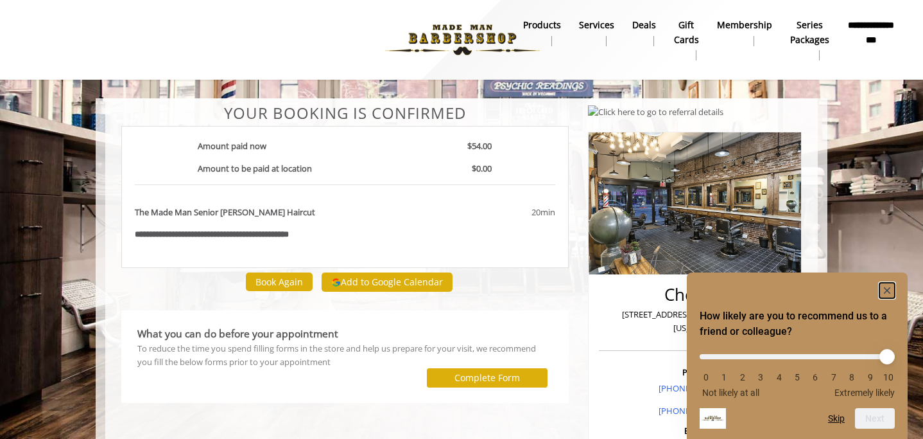 This screenshot has width=923, height=439. I want to click on li: 10, so click(889, 377).